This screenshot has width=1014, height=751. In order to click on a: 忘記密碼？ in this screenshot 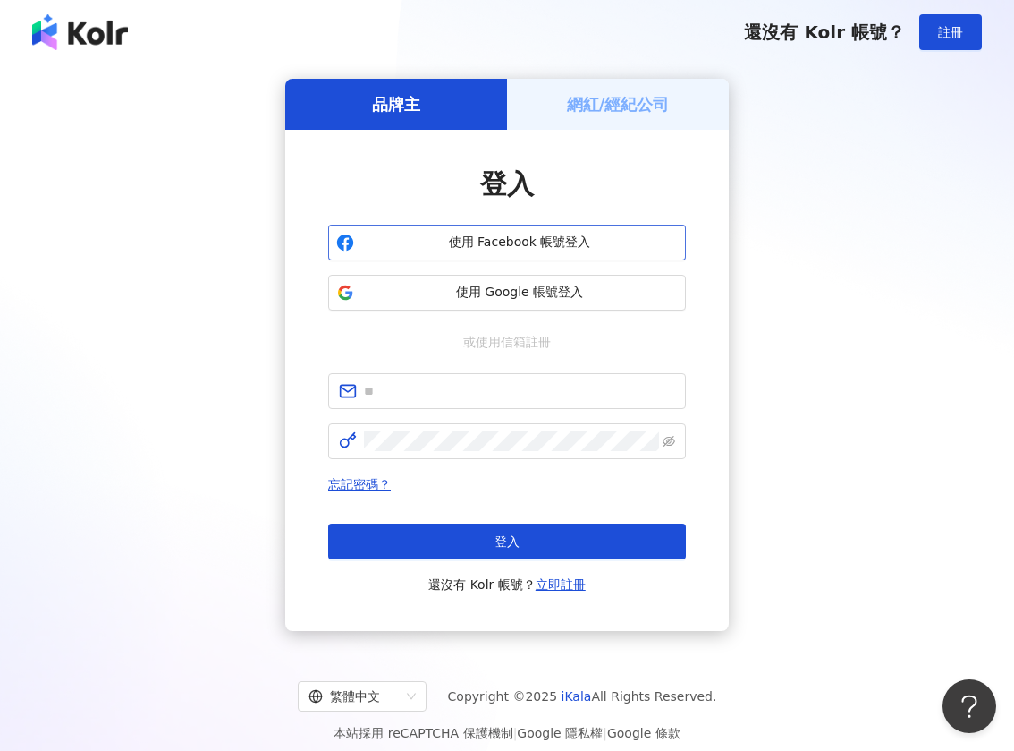, I will do `click(360, 484)`.